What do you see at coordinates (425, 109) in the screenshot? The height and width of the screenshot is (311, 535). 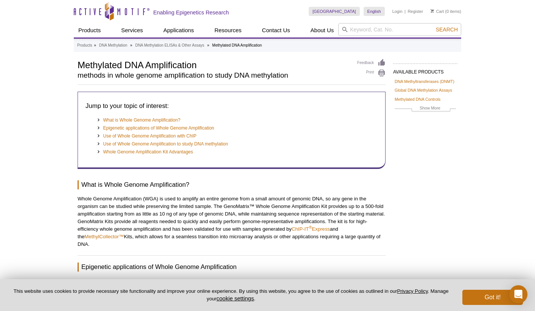 I see `a: Show More` at bounding box center [425, 109].